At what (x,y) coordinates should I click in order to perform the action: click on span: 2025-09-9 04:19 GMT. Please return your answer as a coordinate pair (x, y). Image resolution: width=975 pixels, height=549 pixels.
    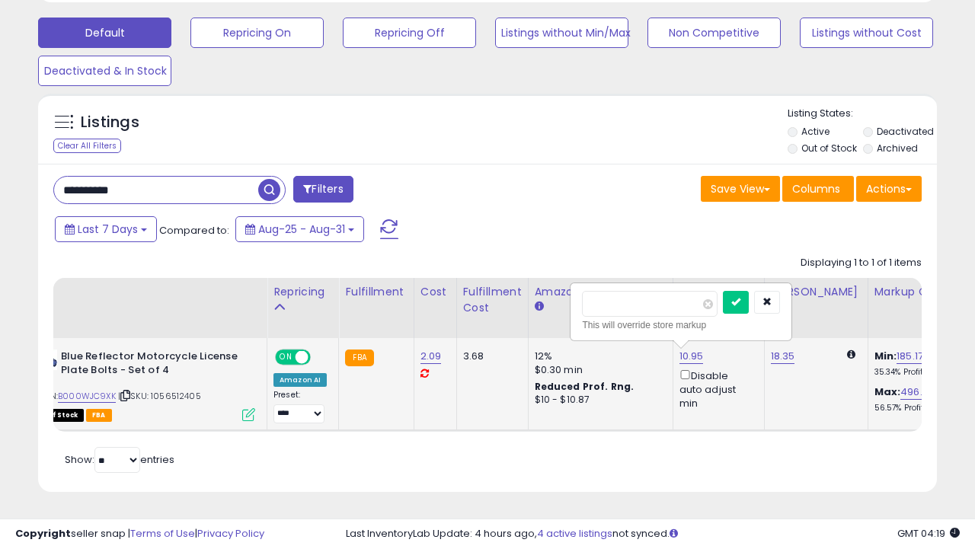
    Looking at the image, I should click on (929, 533).